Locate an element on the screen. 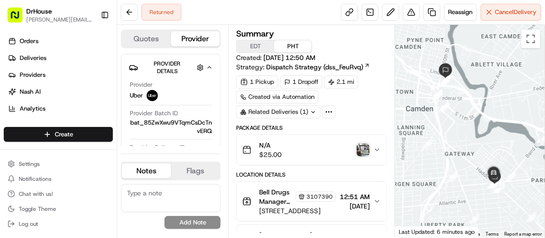 This screenshot has height=238, width=545. button: Chat with us! is located at coordinates (58, 194).